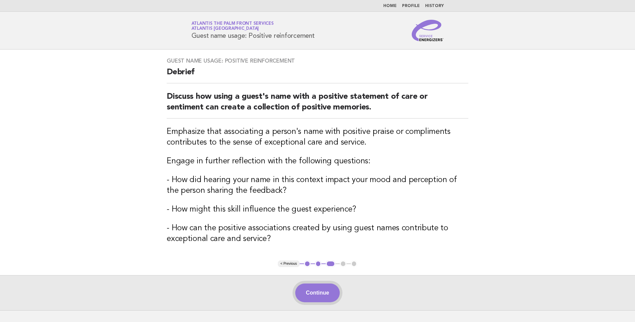  What do you see at coordinates (317, 210) in the screenshot?
I see `h3: - How might this skill influence the guest experience?` at bounding box center [317, 210].